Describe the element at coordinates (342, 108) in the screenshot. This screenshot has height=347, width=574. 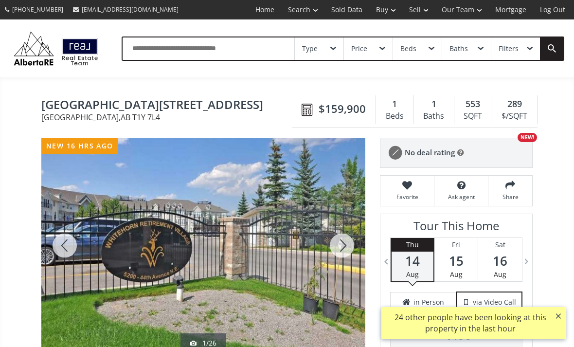
I see `span: $159,900` at that location.